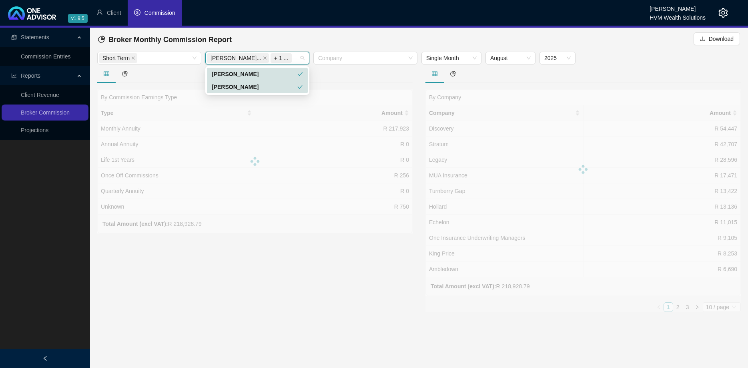 The height and width of the screenshot is (368, 748). I want to click on div: Renier Van Rooyen, so click(257, 87).